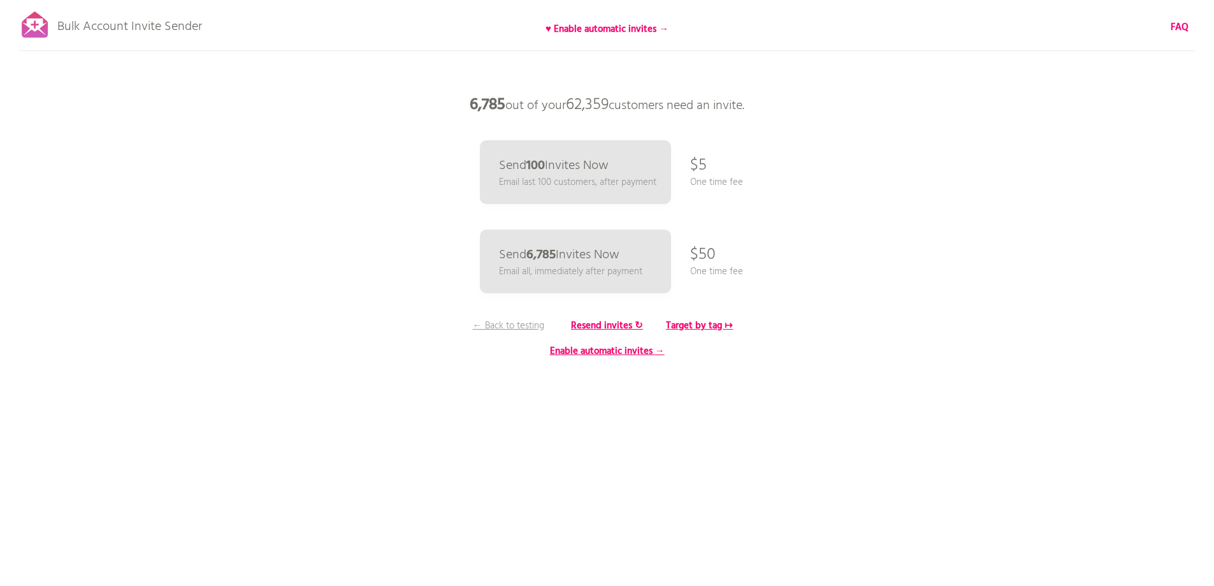 The width and height of the screenshot is (1214, 586). I want to click on p: $5, so click(698, 166).